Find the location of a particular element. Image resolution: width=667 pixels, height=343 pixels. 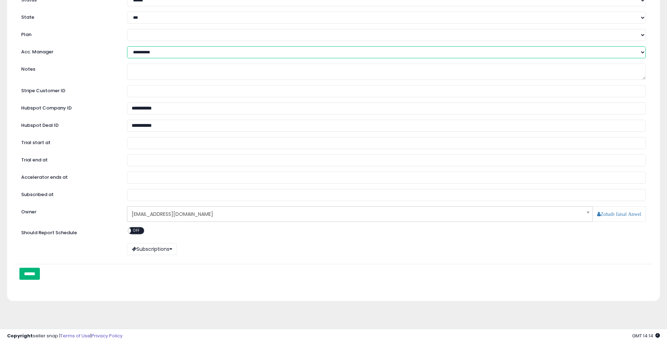

label: Owner is located at coordinates (29, 212).